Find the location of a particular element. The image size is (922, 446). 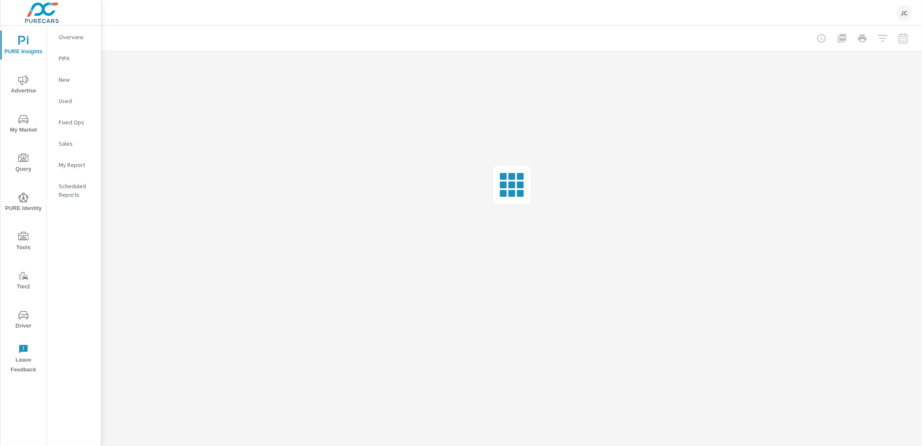

p: Fixed Ops is located at coordinates (76, 122).